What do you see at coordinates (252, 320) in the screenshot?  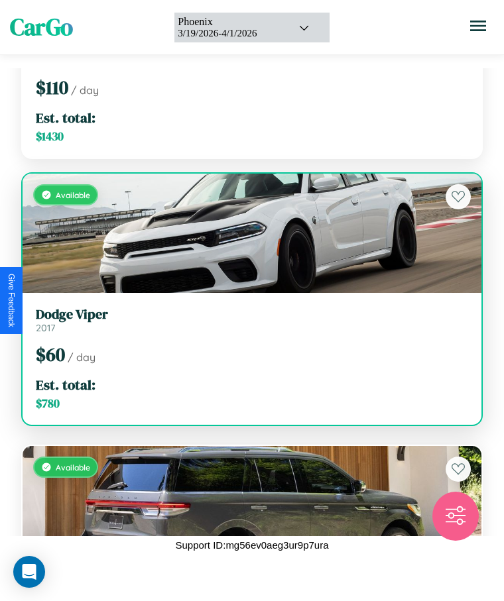 I see `a: Dodge Viper2017` at bounding box center [252, 320].